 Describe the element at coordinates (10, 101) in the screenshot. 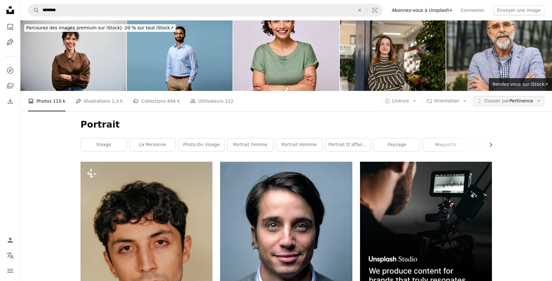

I see `a: Historique de téléchargement` at that location.